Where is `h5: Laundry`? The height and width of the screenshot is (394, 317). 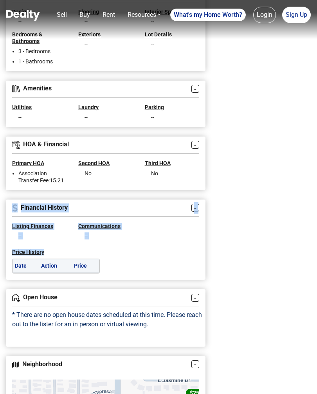 h5: Laundry is located at coordinates (105, 107).